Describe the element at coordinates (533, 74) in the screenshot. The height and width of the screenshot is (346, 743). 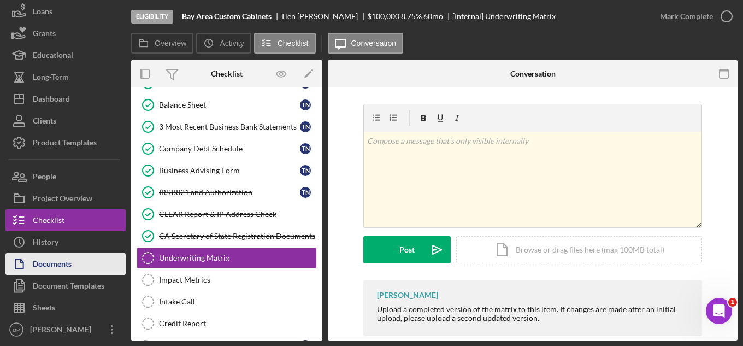
I see `div: Conversation` at that location.